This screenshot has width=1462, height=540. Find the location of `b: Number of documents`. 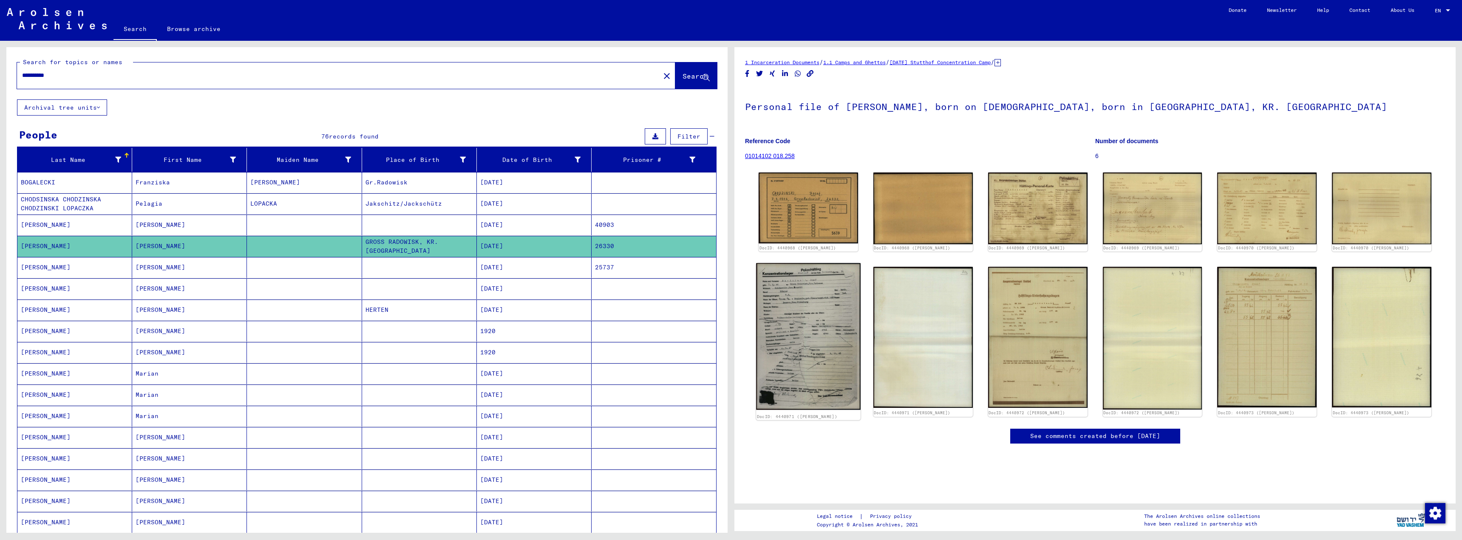

b: Number of documents is located at coordinates (1127, 141).